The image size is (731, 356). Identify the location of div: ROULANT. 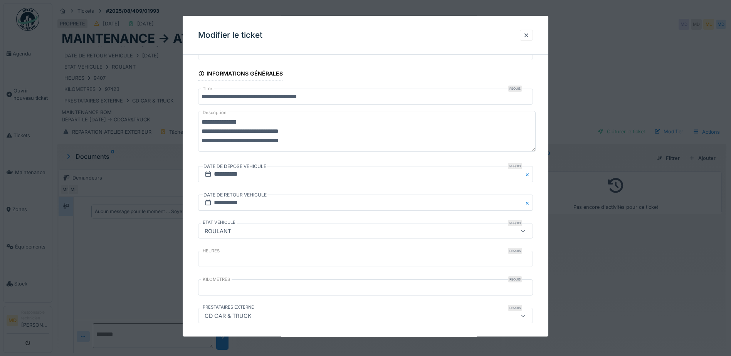
(218, 231).